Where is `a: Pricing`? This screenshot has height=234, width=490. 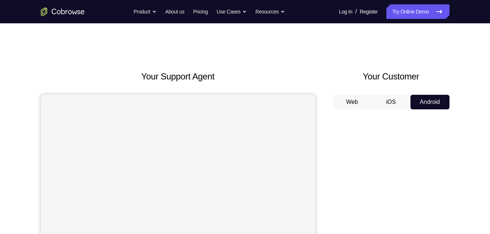 a: Pricing is located at coordinates (200, 12).